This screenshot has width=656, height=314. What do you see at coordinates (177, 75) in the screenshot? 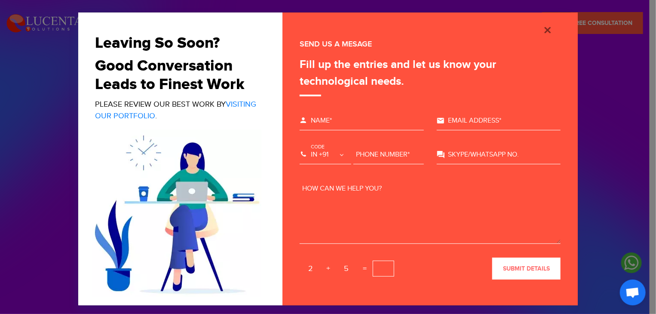
I see `h2: Good Conversation Leads to Finest Work` at bounding box center [177, 75].